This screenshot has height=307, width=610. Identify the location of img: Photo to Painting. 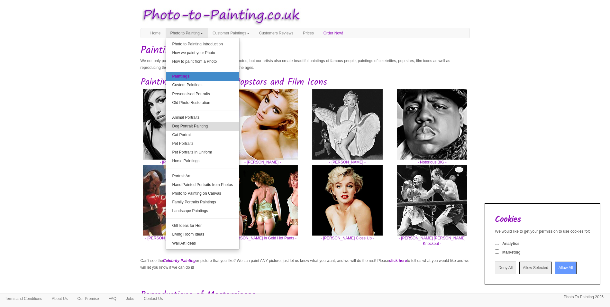
(220, 15).